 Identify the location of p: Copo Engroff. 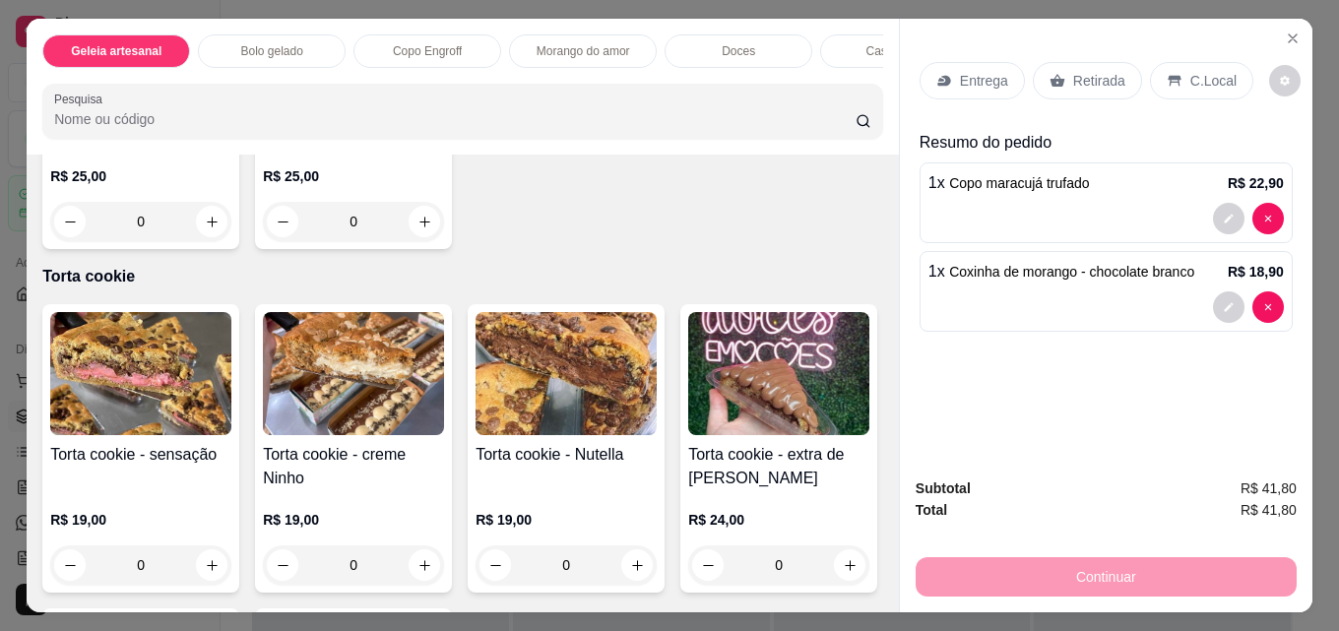
(427, 51).